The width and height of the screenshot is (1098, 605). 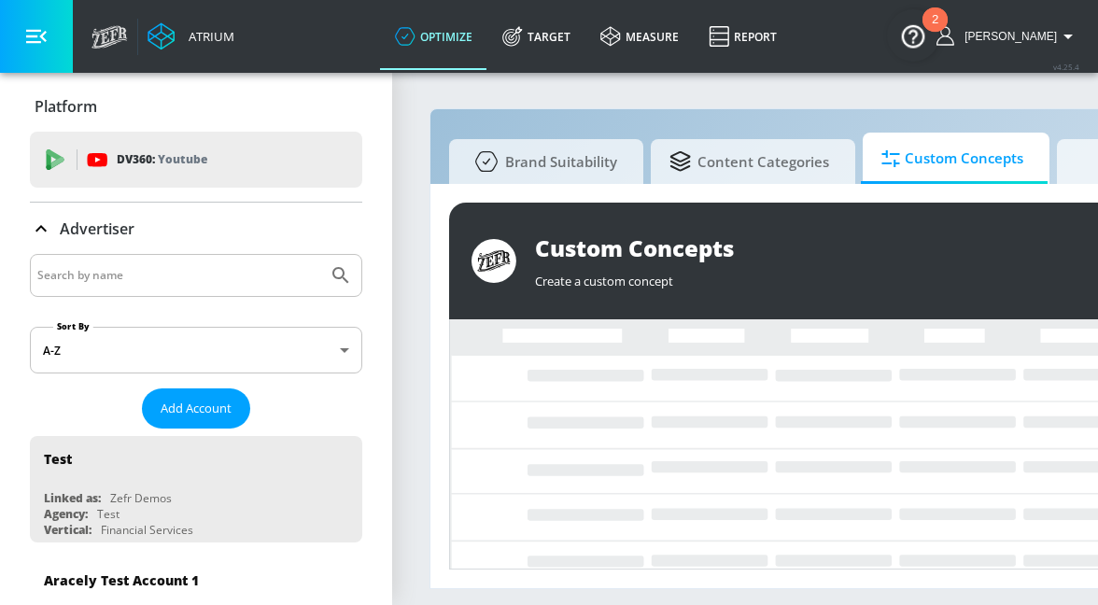 What do you see at coordinates (196, 229) in the screenshot?
I see `div: Advertiser` at bounding box center [196, 229].